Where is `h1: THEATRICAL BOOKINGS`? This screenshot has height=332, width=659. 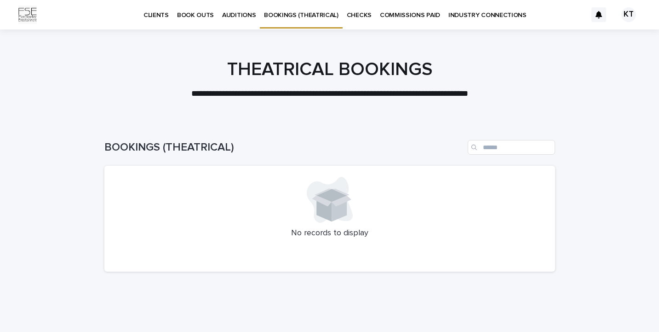 h1: THEATRICAL BOOKINGS is located at coordinates (330, 69).